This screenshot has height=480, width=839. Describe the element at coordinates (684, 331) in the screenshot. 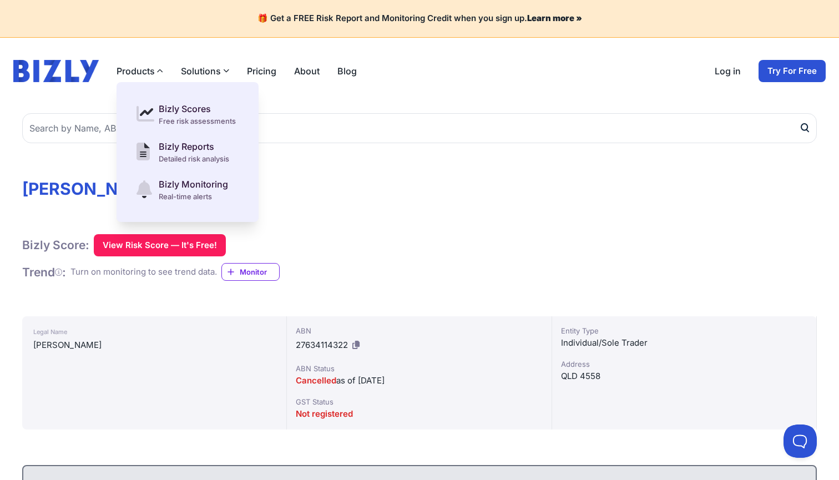

I see `div: Entity Type` at that location.